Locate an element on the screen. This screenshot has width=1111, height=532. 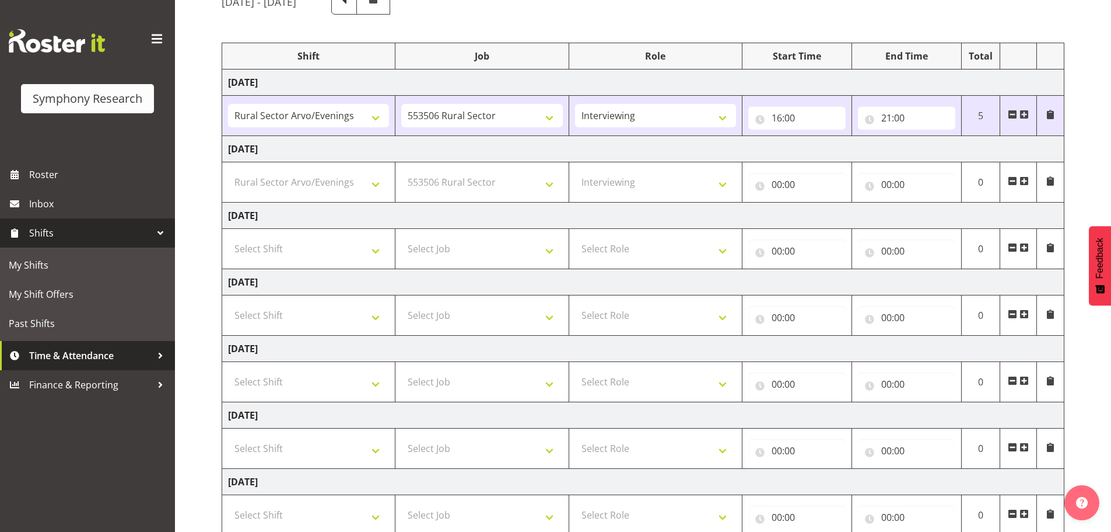
td: 5 is located at coordinates (981, 116).